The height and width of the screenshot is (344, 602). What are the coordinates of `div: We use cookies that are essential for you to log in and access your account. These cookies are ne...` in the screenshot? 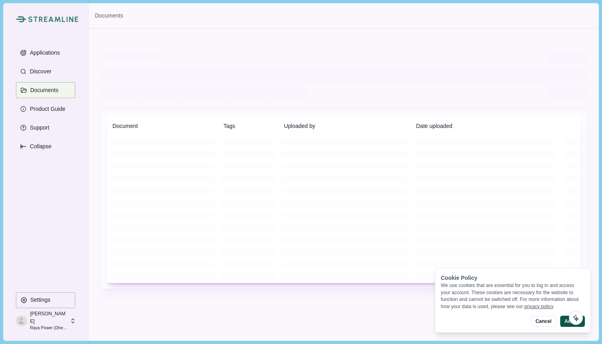 It's located at (513, 296).